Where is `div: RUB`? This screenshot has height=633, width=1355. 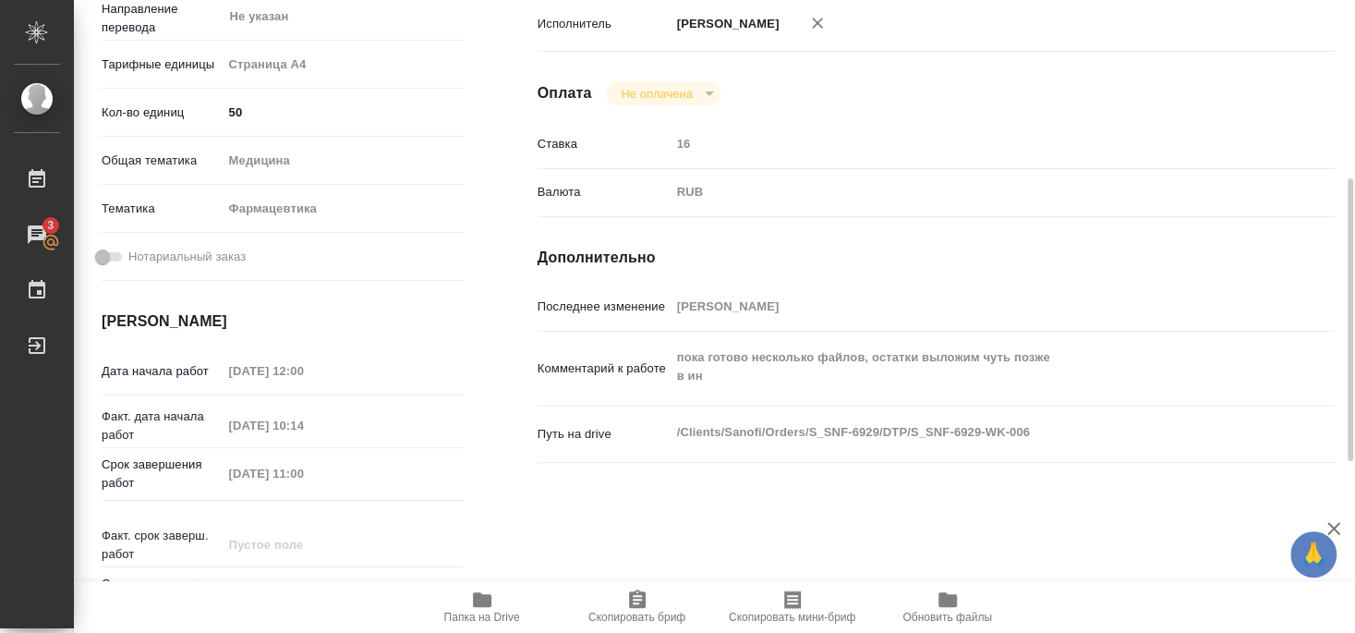
div: RUB is located at coordinates (969, 192).